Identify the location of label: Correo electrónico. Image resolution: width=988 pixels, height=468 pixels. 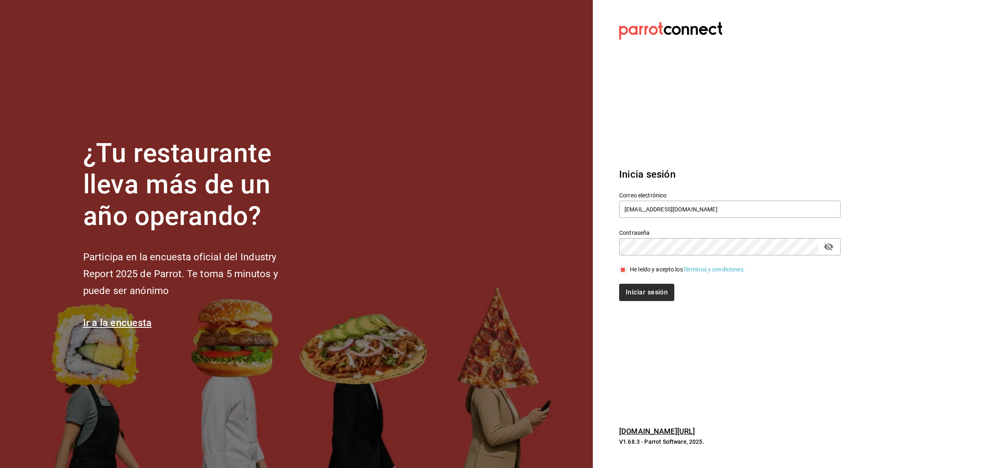
(730, 195).